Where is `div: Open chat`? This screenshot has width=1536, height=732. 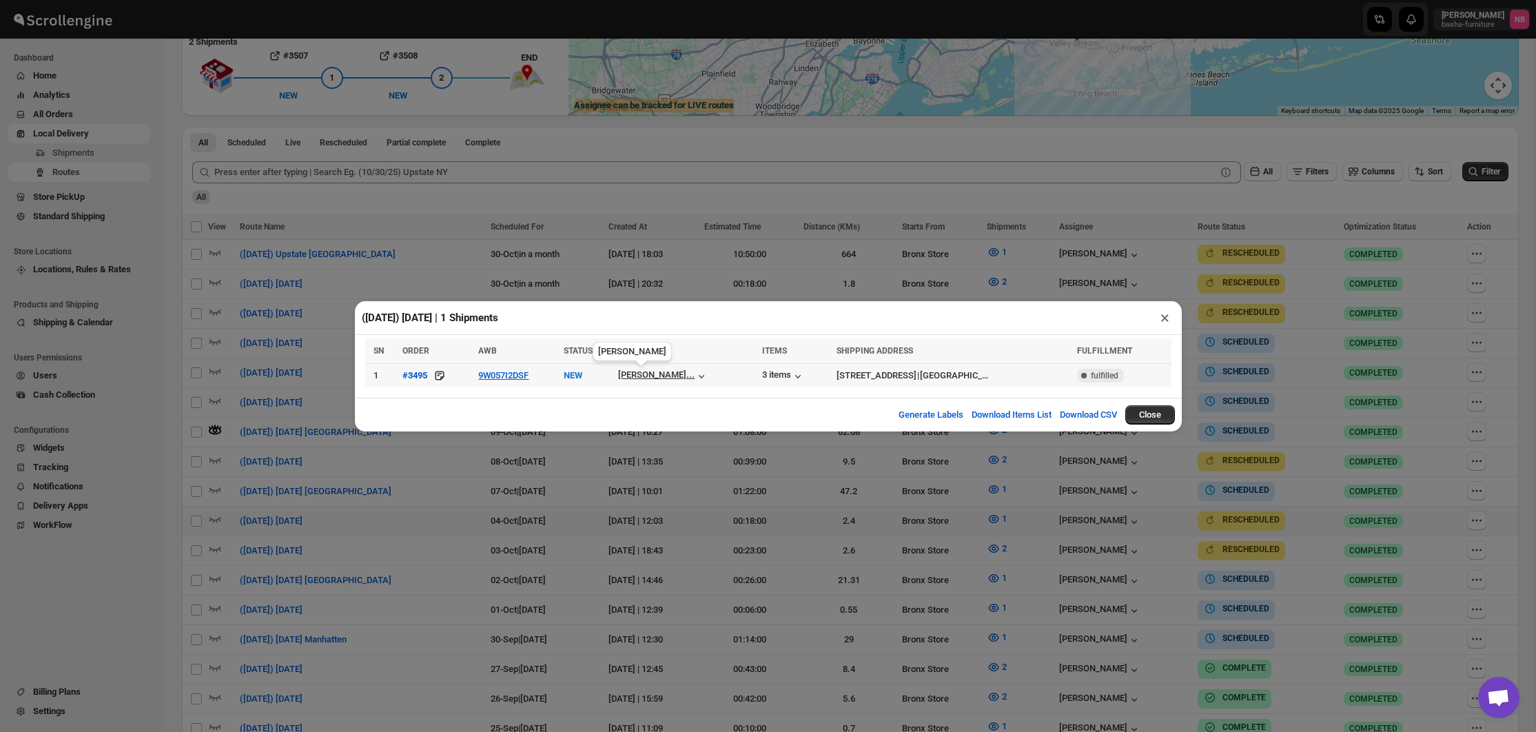 div: Open chat is located at coordinates (1498, 697).